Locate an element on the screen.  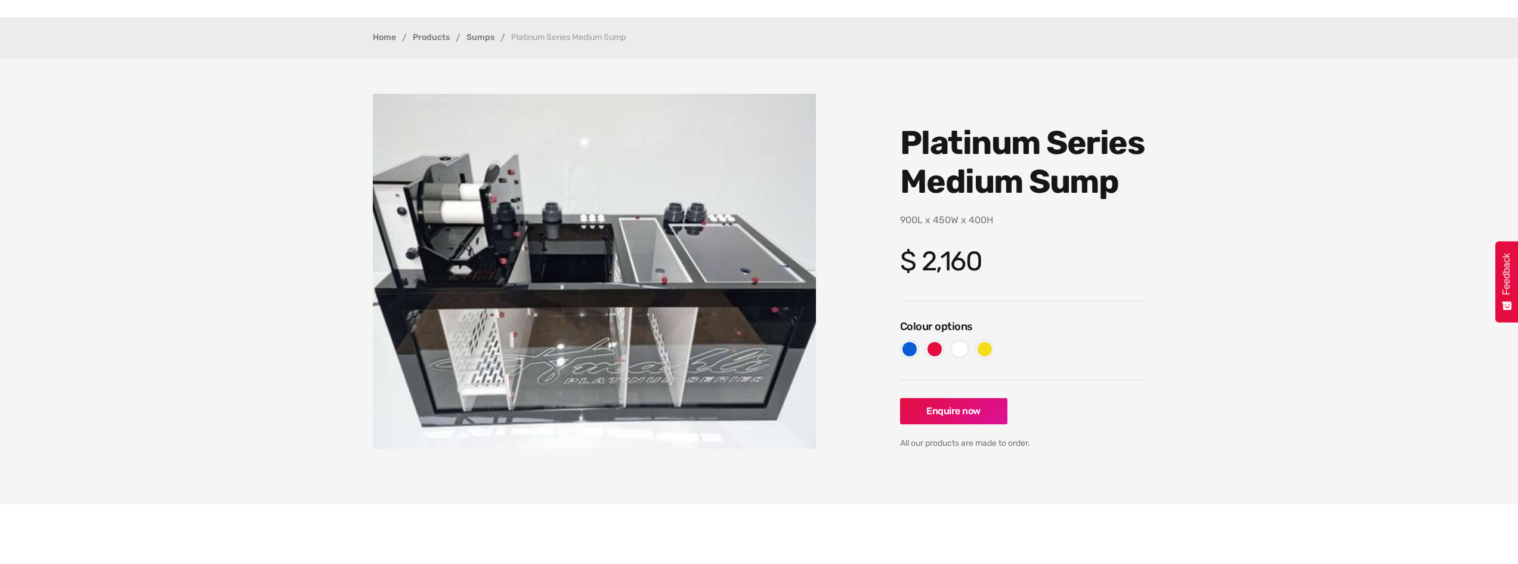
a: Enquire now is located at coordinates (954, 411).